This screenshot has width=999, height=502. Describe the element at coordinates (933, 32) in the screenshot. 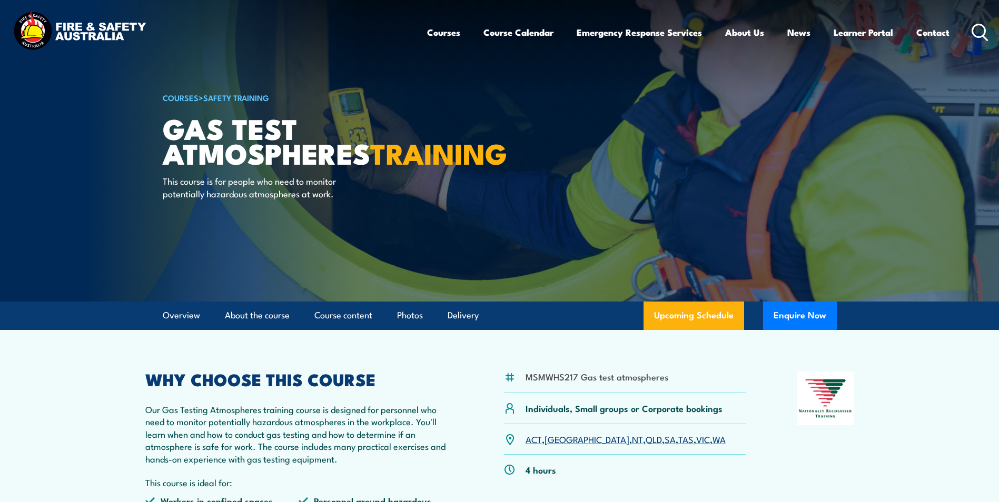

I see `a: Contact` at that location.